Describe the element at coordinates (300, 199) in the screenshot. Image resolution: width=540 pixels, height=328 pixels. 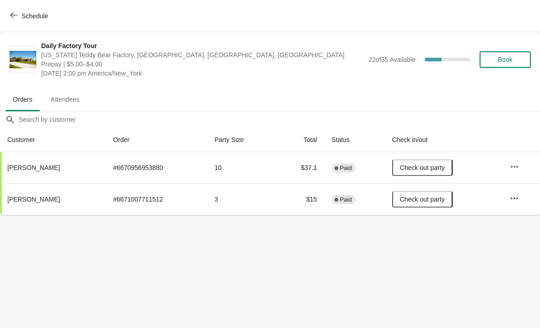
I see `td: $15` at that location.